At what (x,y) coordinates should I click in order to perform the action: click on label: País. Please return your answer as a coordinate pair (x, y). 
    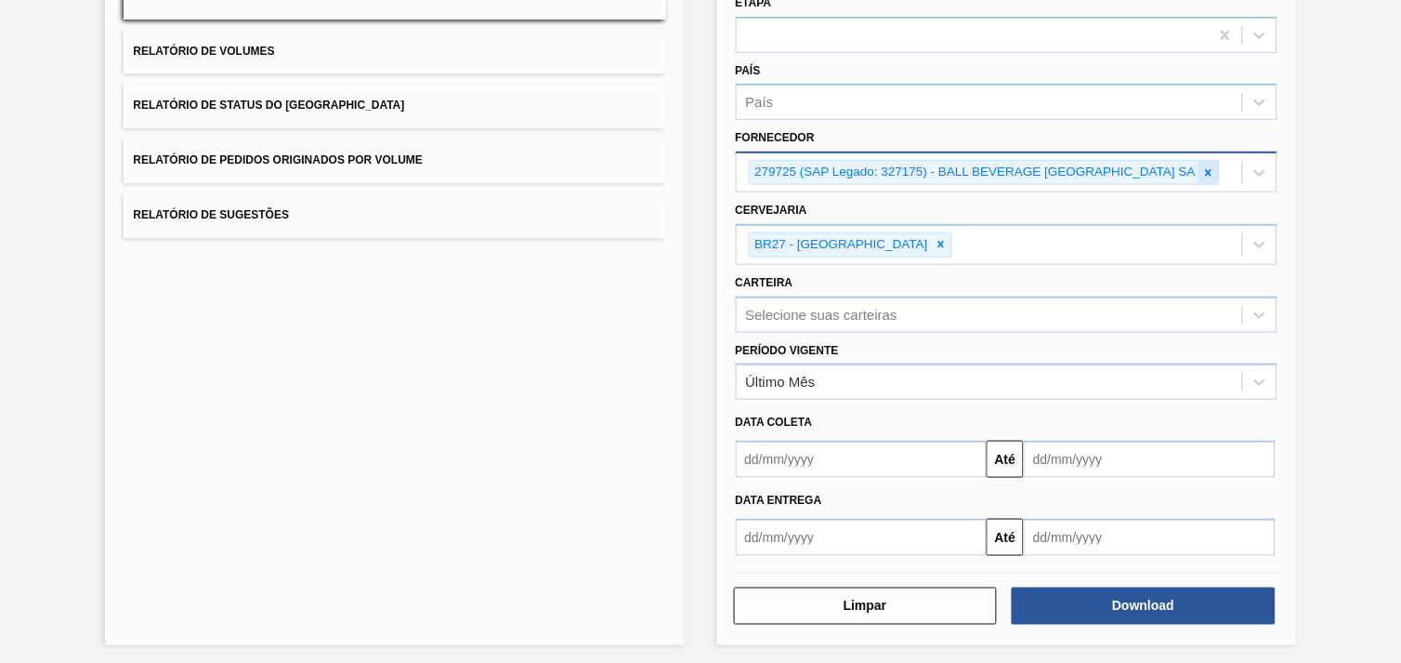
    Looking at the image, I should click on (748, 71).